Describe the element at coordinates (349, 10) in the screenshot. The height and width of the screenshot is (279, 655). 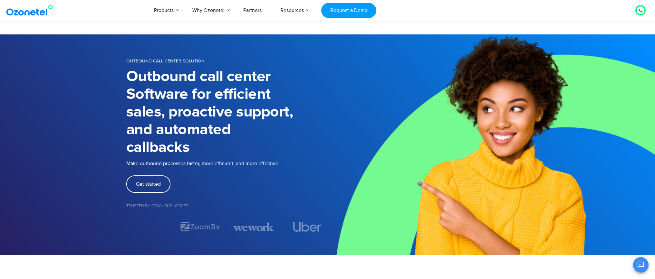
I see `a: Request a Demo` at that location.